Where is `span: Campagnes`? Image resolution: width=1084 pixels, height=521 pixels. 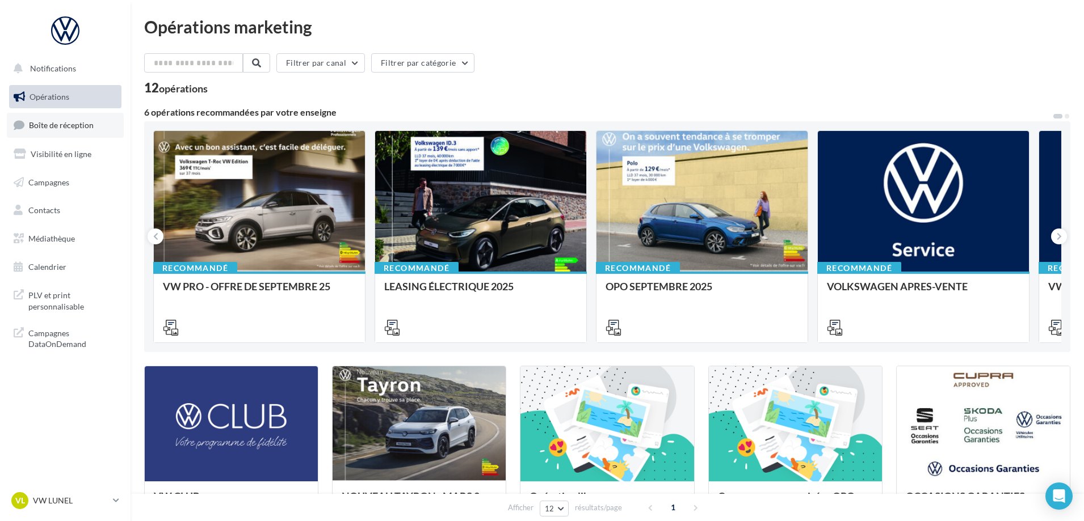
span: Campagnes is located at coordinates (49, 182).